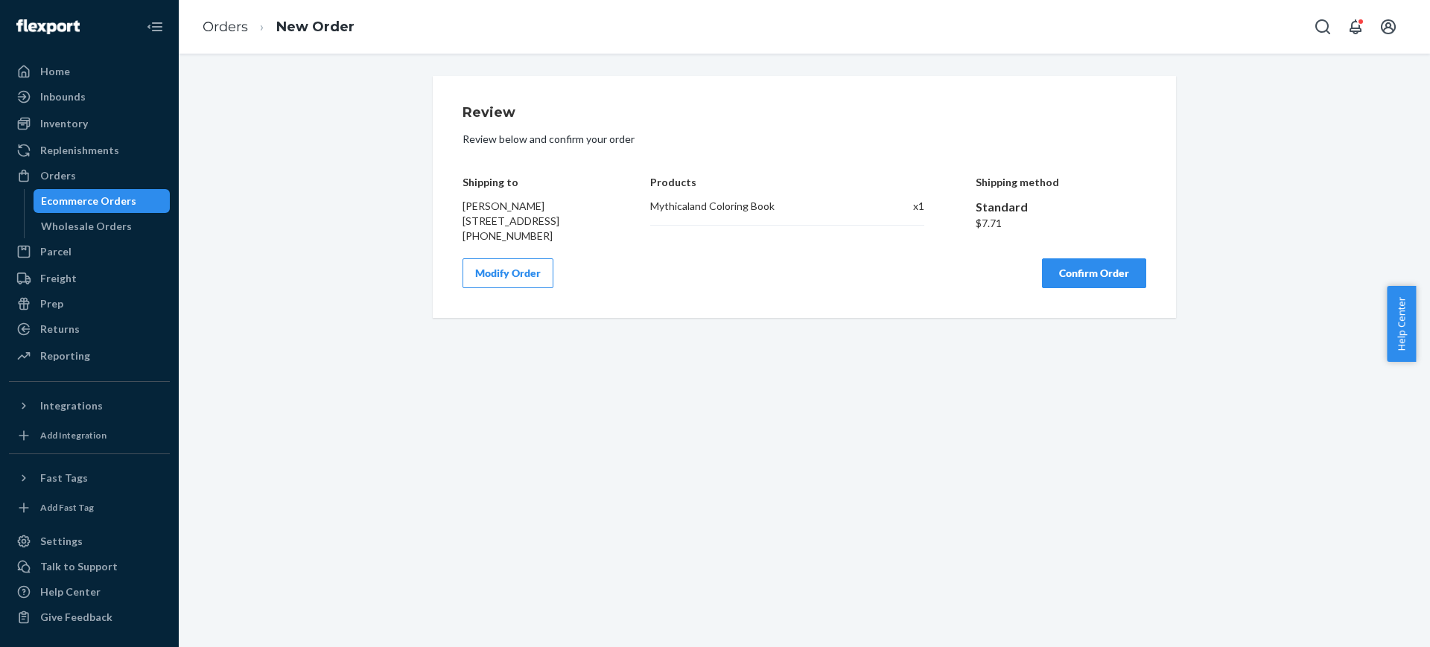 The height and width of the screenshot is (647, 1430). I want to click on div: Integrations, so click(72, 406).